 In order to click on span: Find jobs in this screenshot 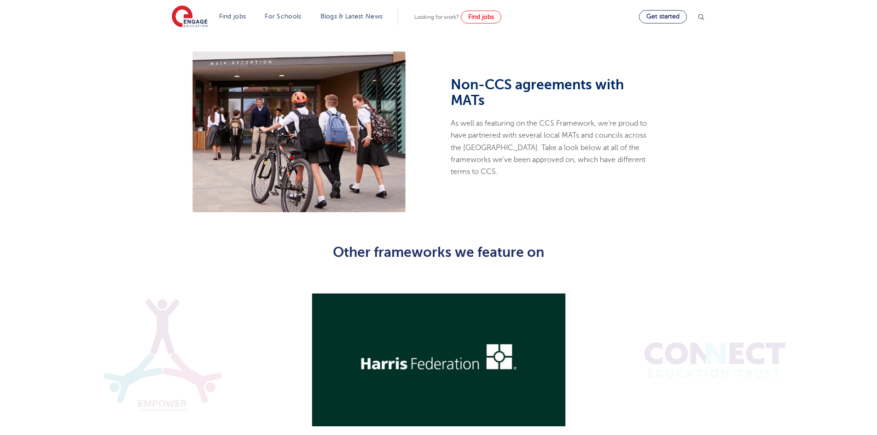, I will do `click(481, 17)`.